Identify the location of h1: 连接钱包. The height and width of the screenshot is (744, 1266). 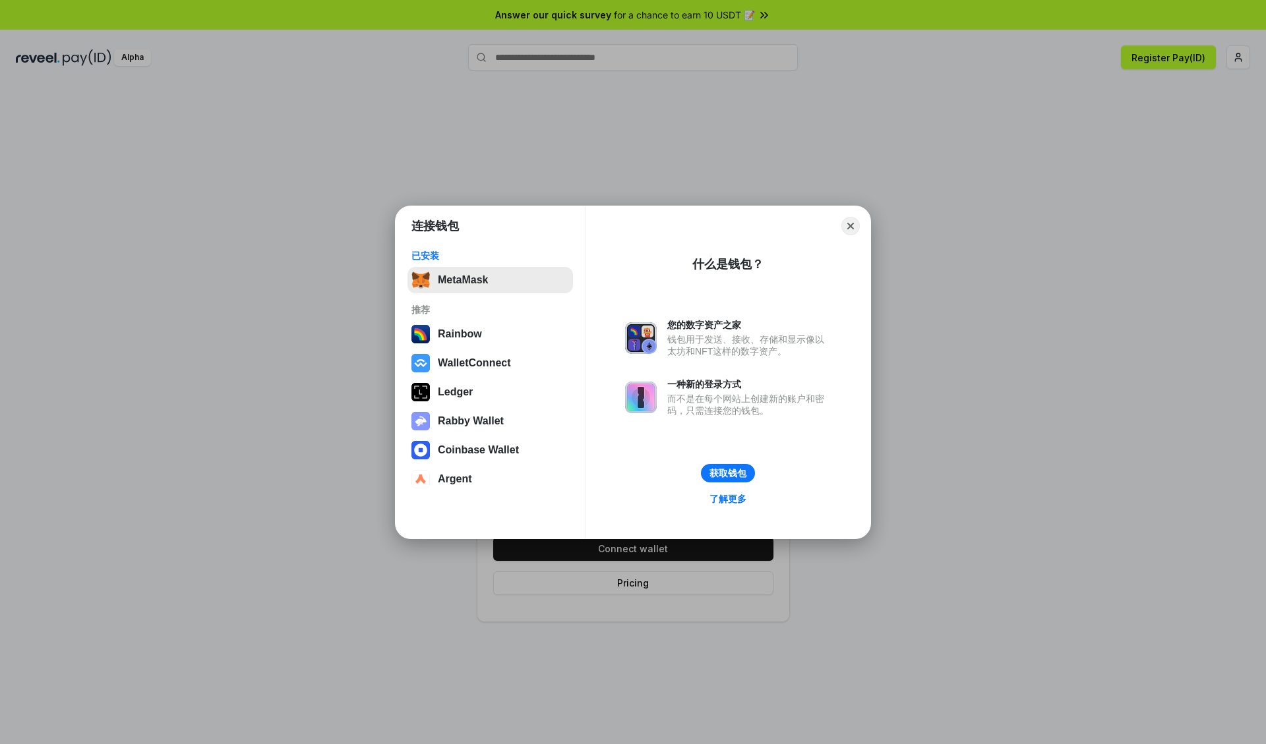
(435, 226).